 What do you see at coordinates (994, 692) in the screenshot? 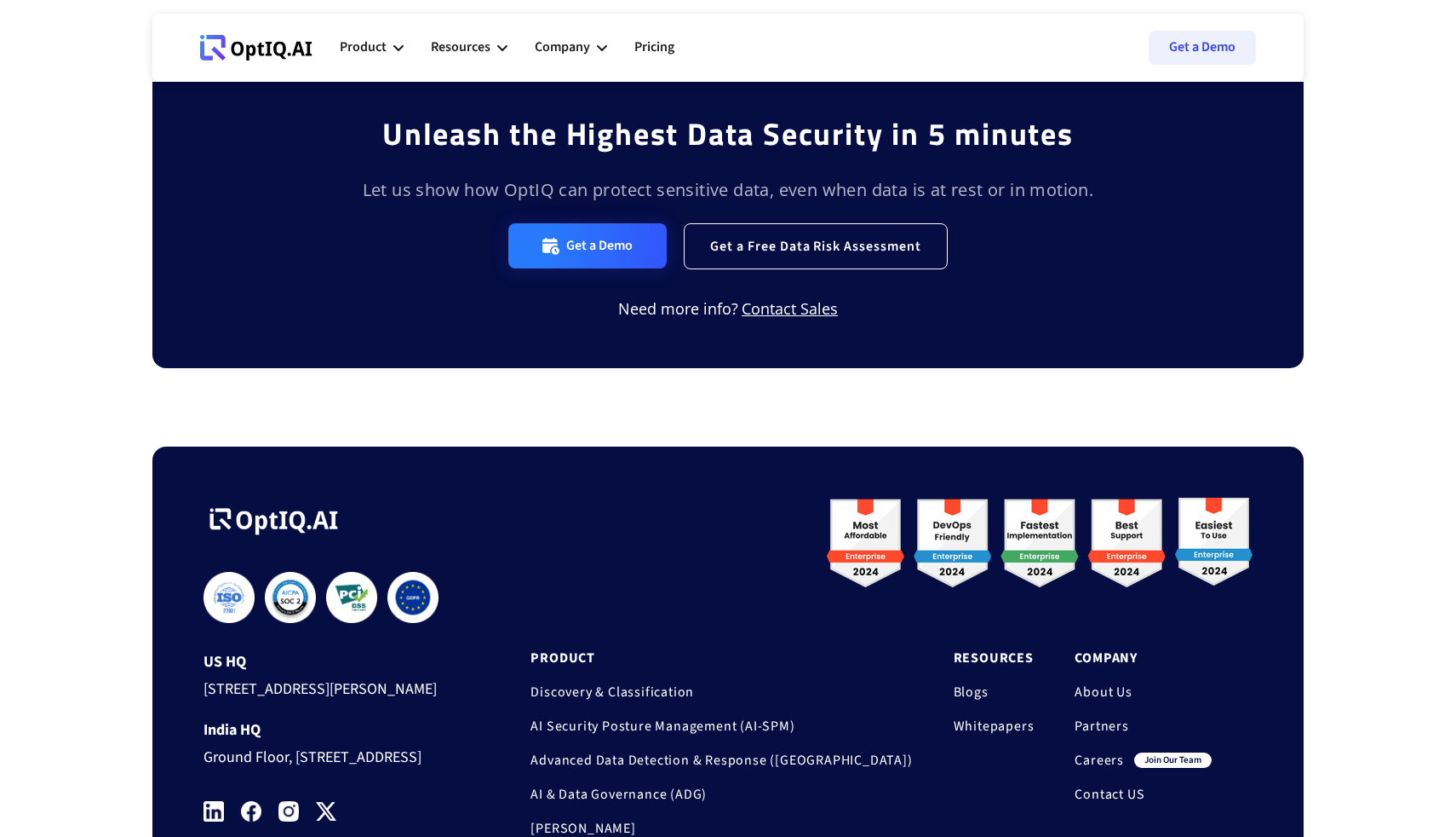
I see `a: Blogs` at bounding box center [994, 692].